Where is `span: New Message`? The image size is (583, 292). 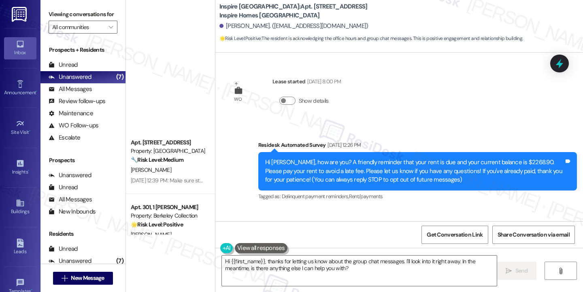 span: New Message is located at coordinates (87, 278).